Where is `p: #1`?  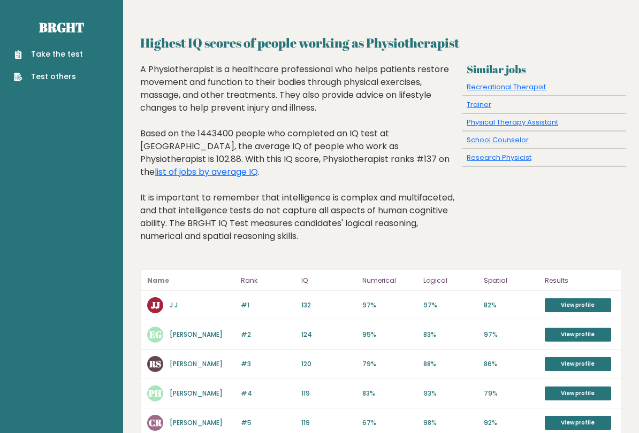 p: #1 is located at coordinates (268, 305).